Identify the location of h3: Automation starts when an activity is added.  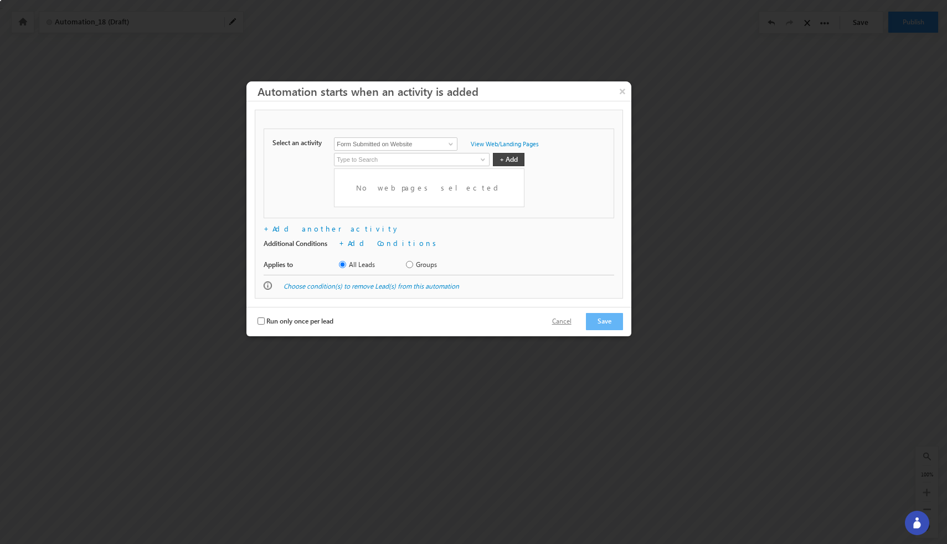
(444, 91).